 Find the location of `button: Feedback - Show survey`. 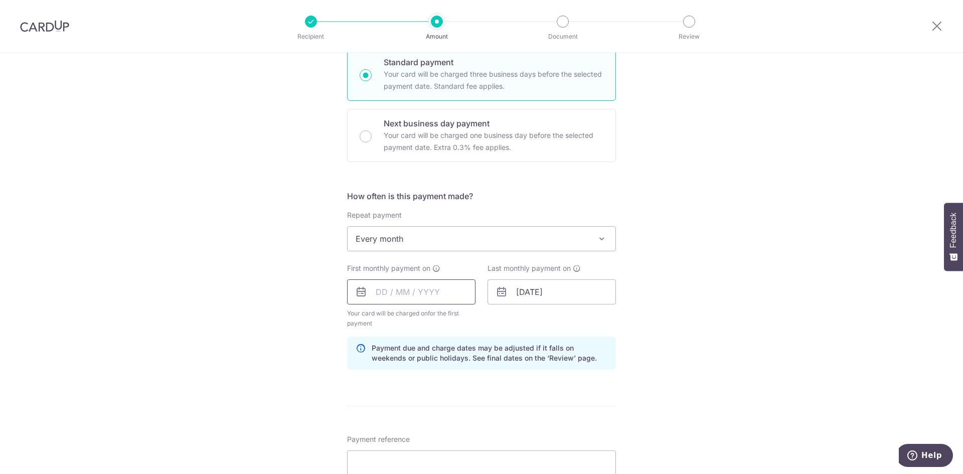

button: Feedback - Show survey is located at coordinates (954, 237).